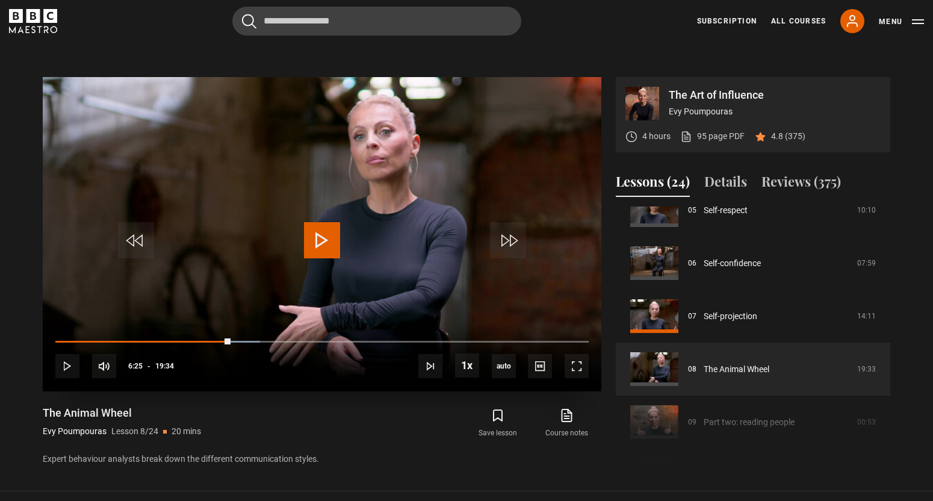 This screenshot has width=933, height=501. Describe the element at coordinates (33, 21) in the screenshot. I see `svg: BBC Maestro` at that location.